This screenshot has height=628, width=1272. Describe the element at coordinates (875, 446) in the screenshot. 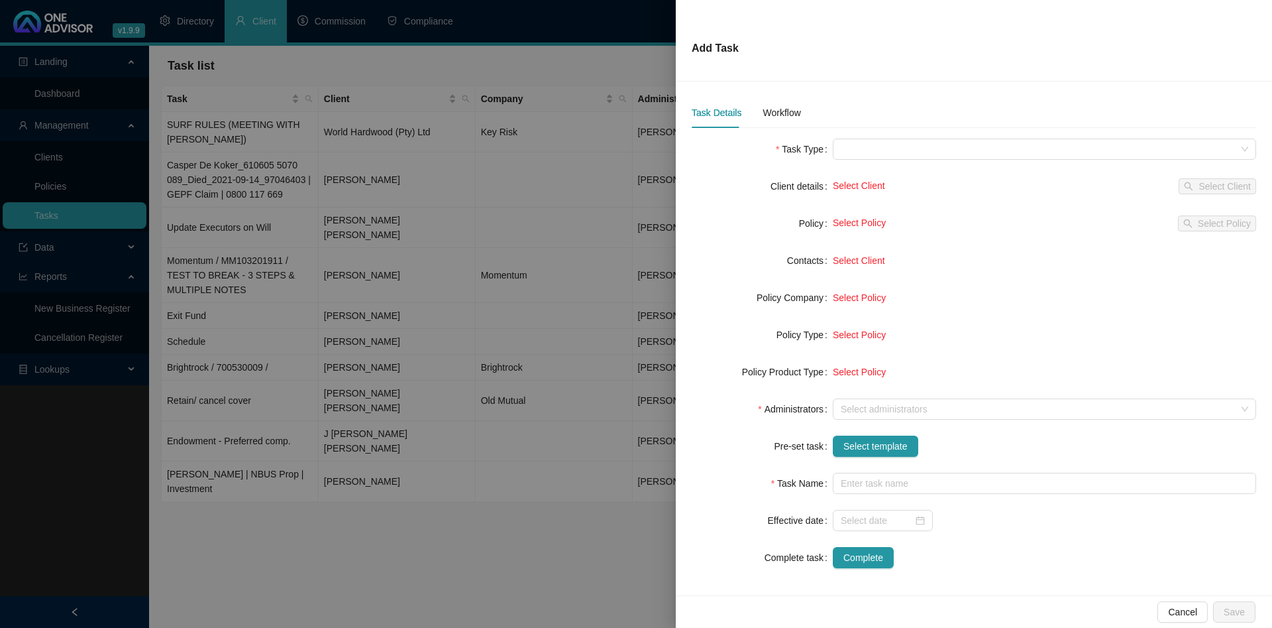

I see `span: Select template` at that location.